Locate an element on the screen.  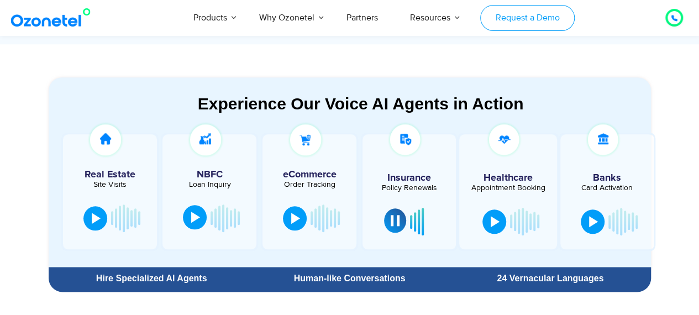
h5: NBFC is located at coordinates (209, 175).